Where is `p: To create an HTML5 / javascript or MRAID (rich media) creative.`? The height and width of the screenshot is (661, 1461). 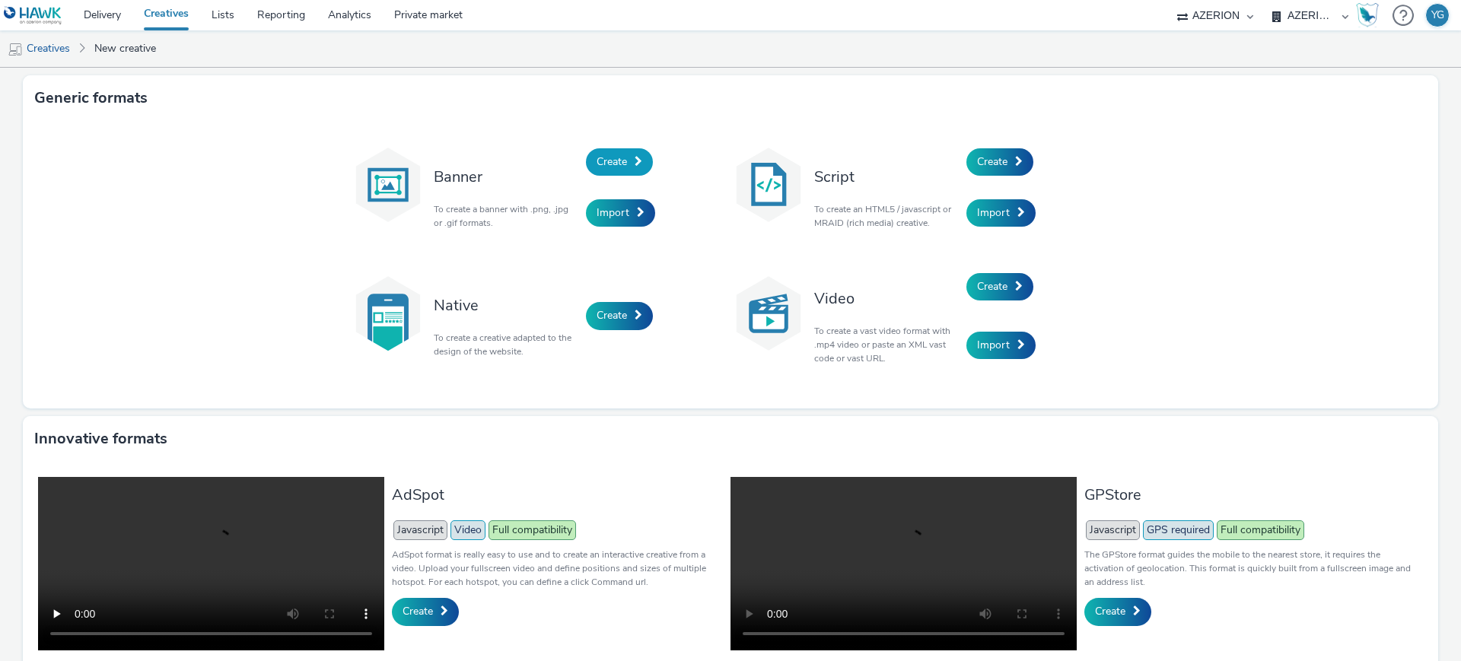 p: To create an HTML5 / javascript or MRAID (rich media) creative. is located at coordinates (886, 216).